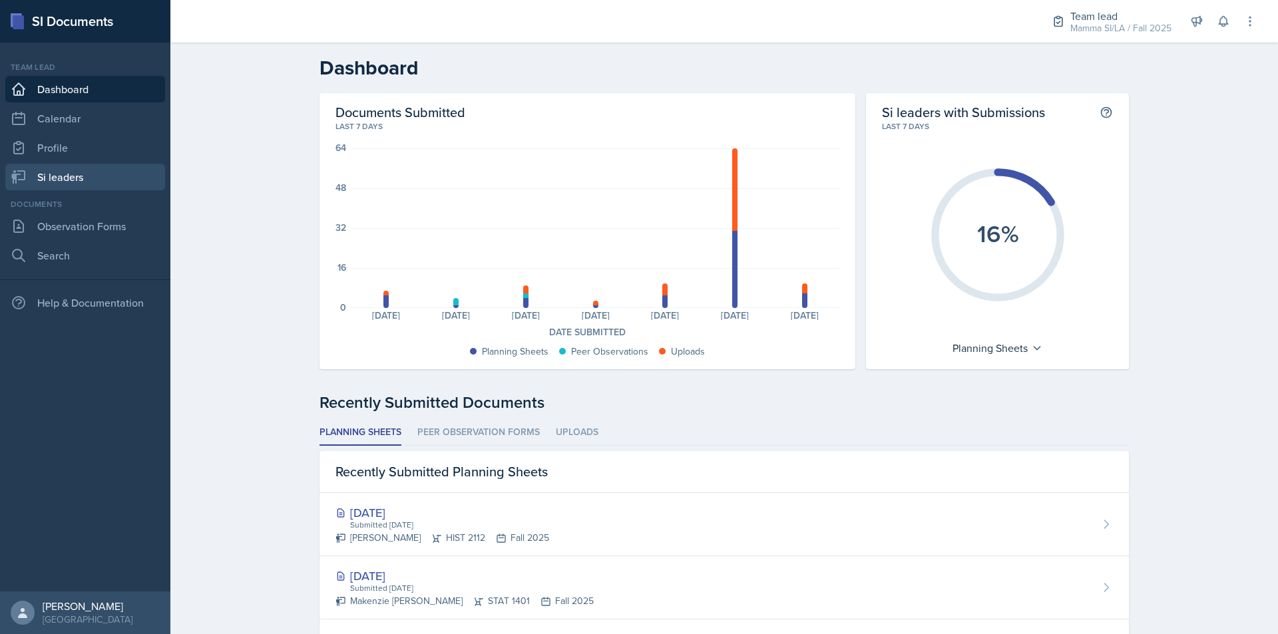 The height and width of the screenshot is (634, 1278). Describe the element at coordinates (360, 433) in the screenshot. I see `li: Planning Sheets` at that location.